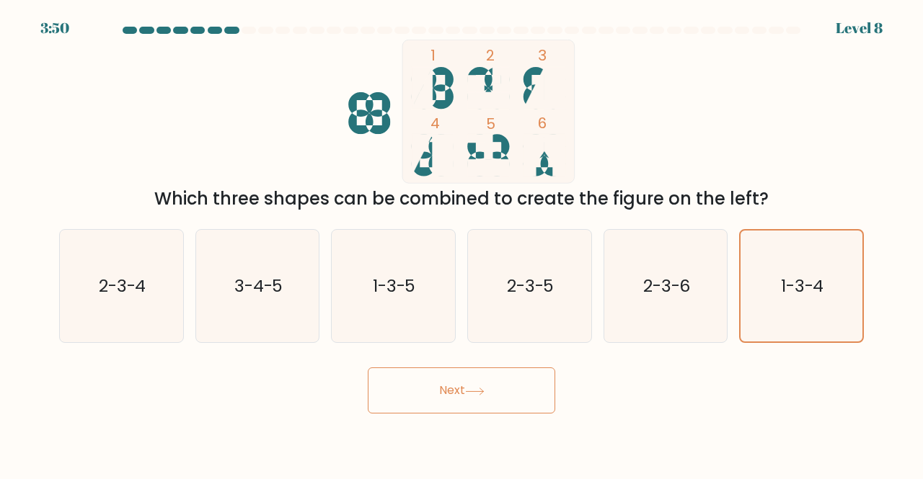 The height and width of the screenshot is (479, 923). Describe the element at coordinates (435, 123) in the screenshot. I see `tspan: 4` at that location.